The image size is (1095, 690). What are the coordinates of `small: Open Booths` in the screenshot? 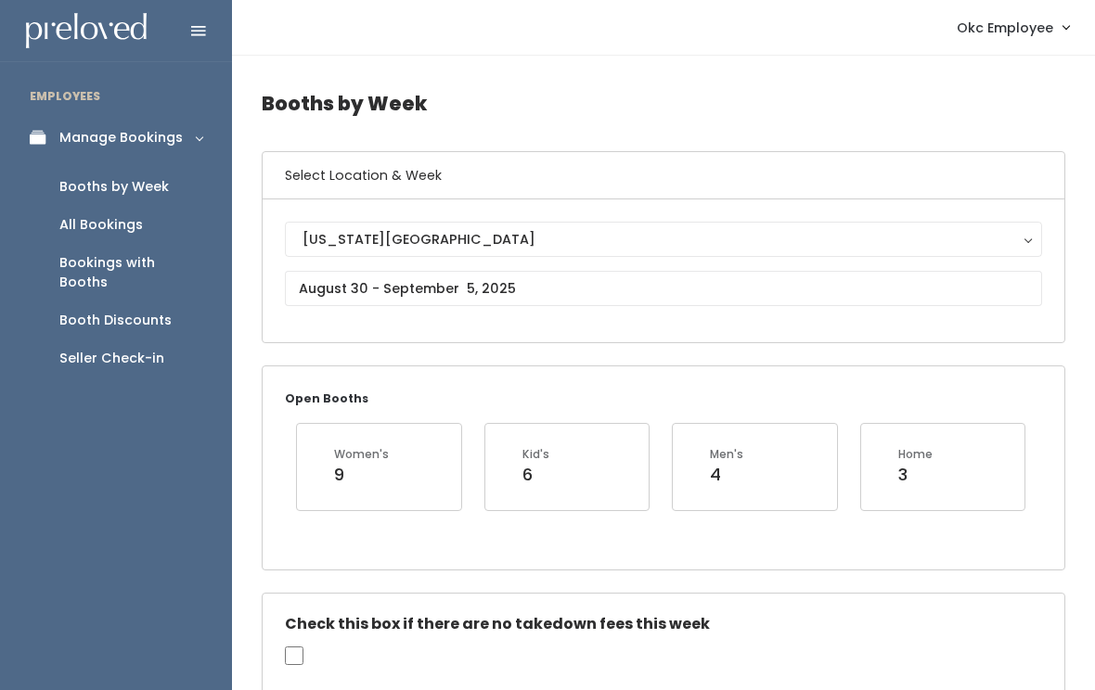 It's located at (327, 398).